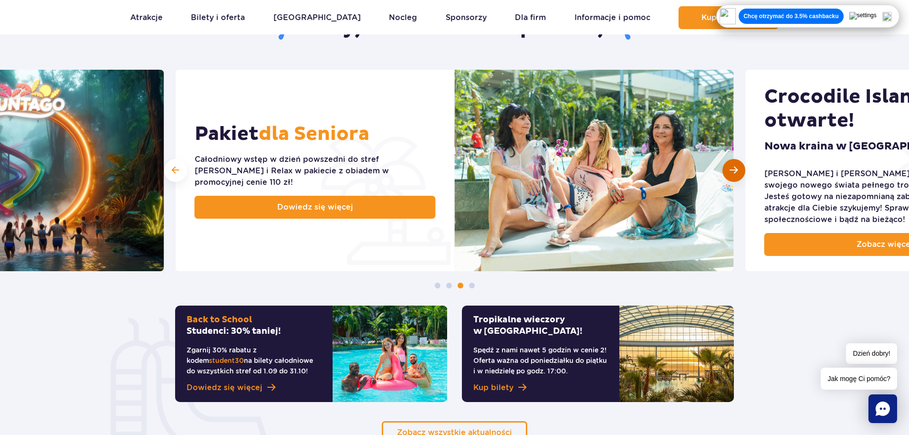 The image size is (909, 435). What do you see at coordinates (720, 18) in the screenshot?
I see `span: Kup teraz` at bounding box center [720, 18].